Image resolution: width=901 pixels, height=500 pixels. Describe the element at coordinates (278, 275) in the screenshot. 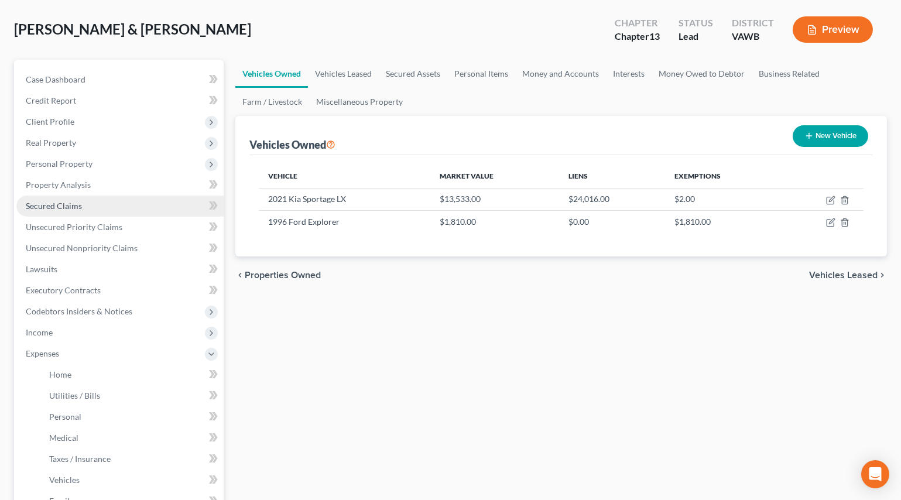

I see `button: chevron_left Properties Owned` at that location.